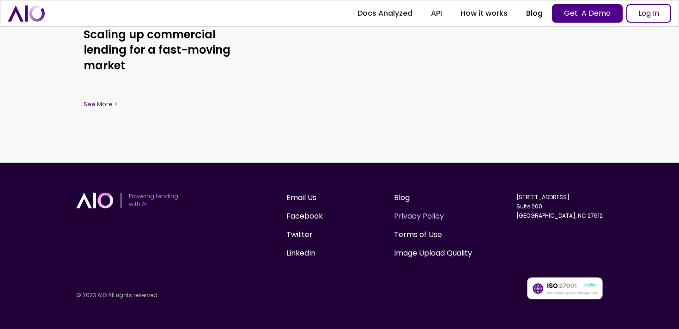 This screenshot has height=329, width=679. What do you see at coordinates (419, 216) in the screenshot?
I see `a: Privacy Policy` at bounding box center [419, 216].